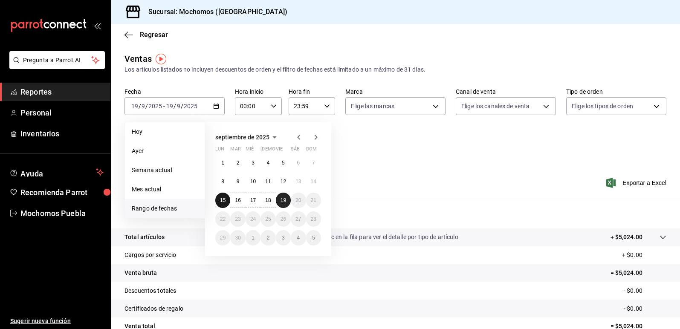 This screenshot has height=329, width=680. What do you see at coordinates (222, 238) in the screenshot?
I see `button: 29 de septiembre de 2025` at bounding box center [222, 238].